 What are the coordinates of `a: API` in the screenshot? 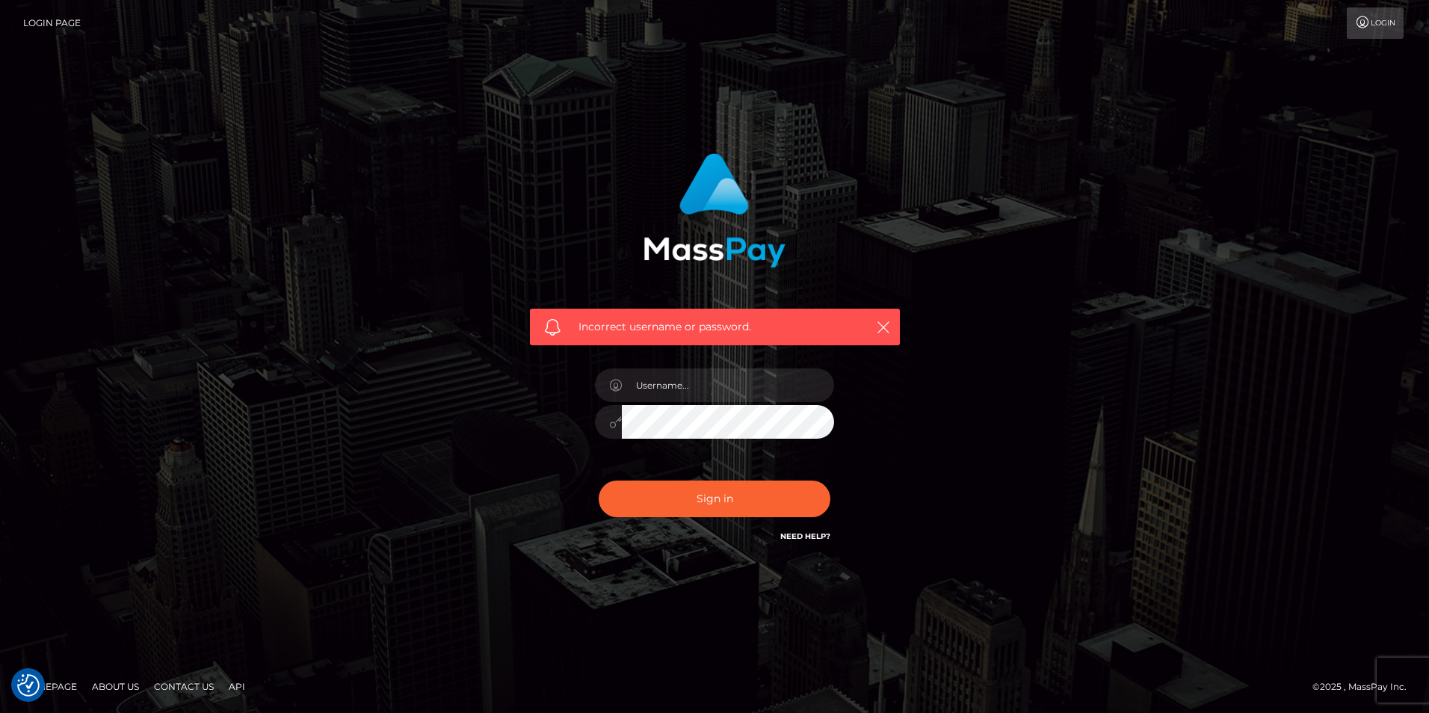 It's located at (237, 686).